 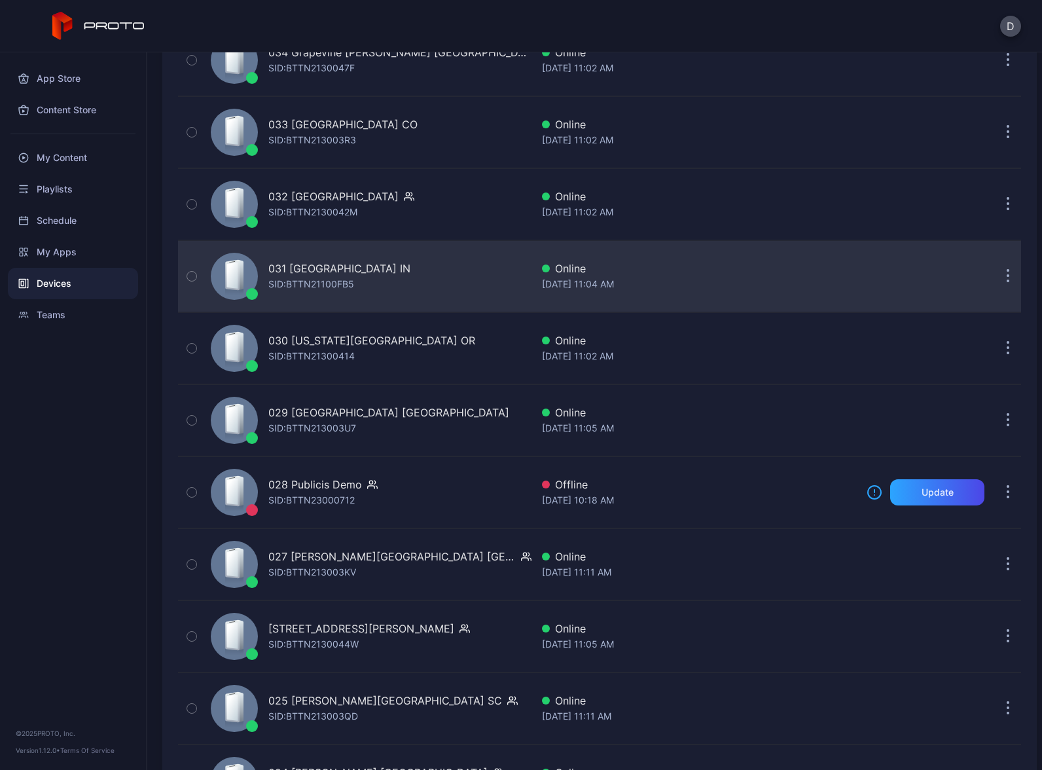 What do you see at coordinates (937, 492) in the screenshot?
I see `button: Update` at bounding box center [937, 492].